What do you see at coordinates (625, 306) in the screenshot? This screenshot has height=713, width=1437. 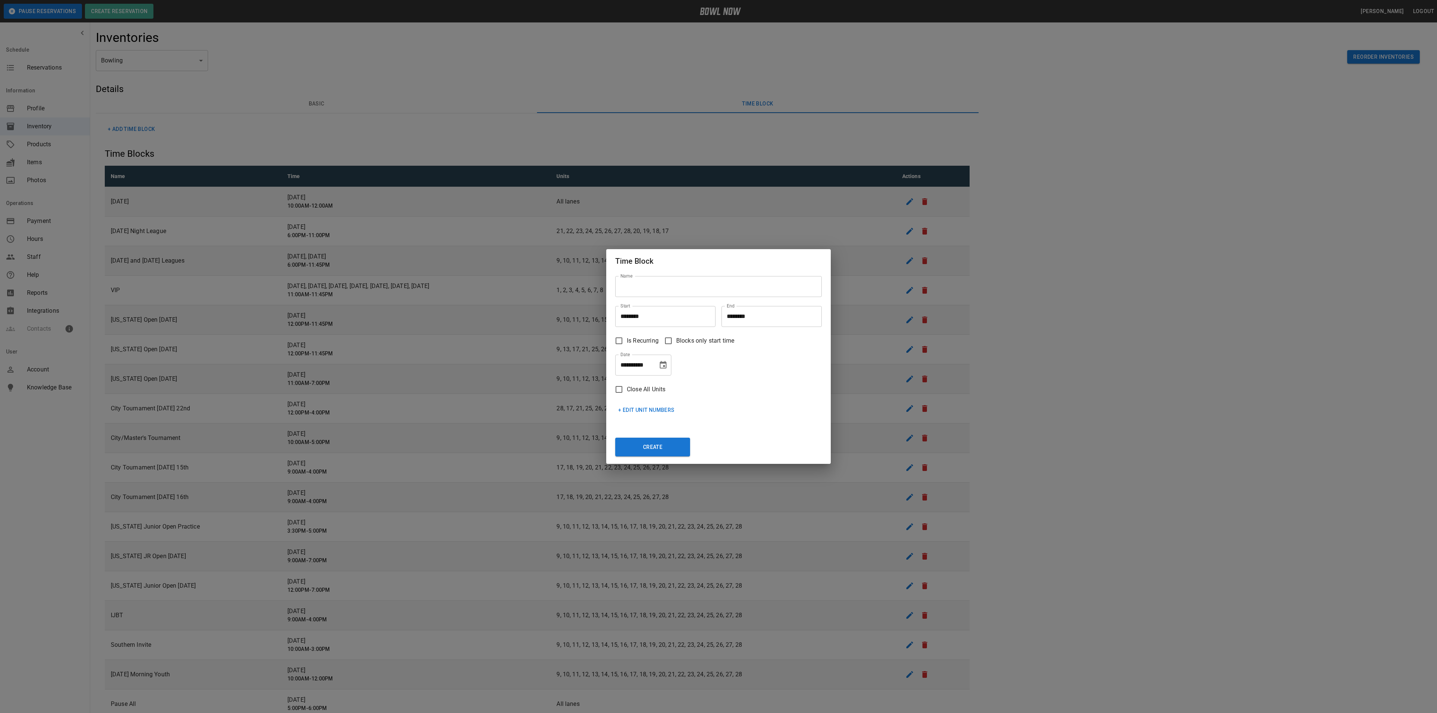 I see `label: Start` at bounding box center [625, 306].